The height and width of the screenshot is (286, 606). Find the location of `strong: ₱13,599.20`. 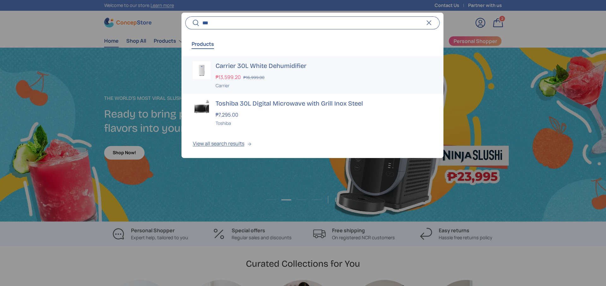

strong: ₱13,599.20 is located at coordinates (229, 77).